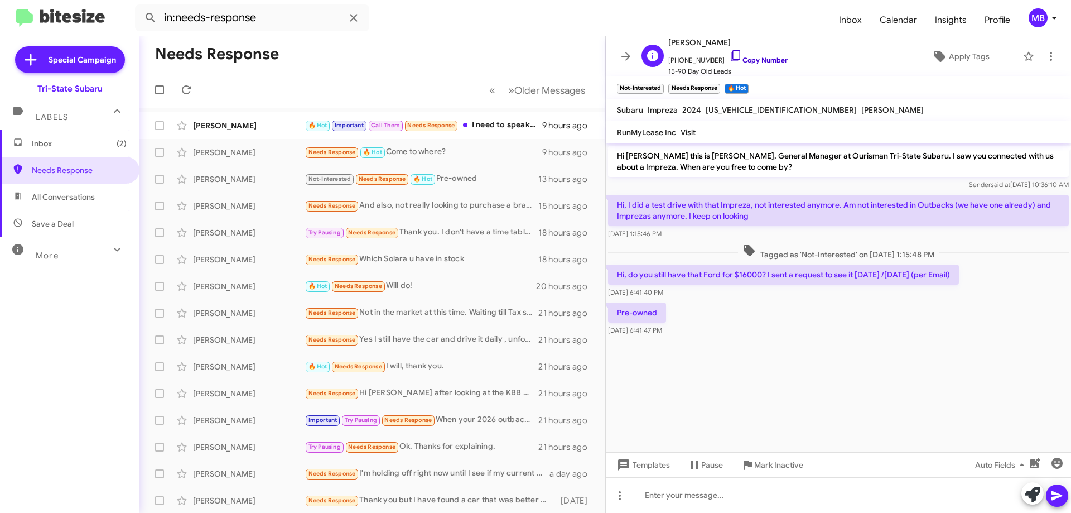  Describe the element at coordinates (1039, 18) in the screenshot. I see `button: MB` at that location.